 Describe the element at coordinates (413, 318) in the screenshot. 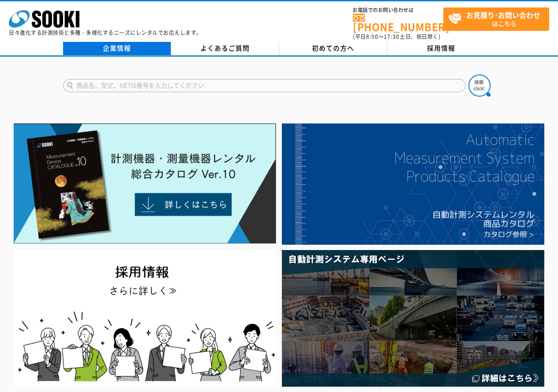

I see `img: 自動計測システム専用ページ` at that location.